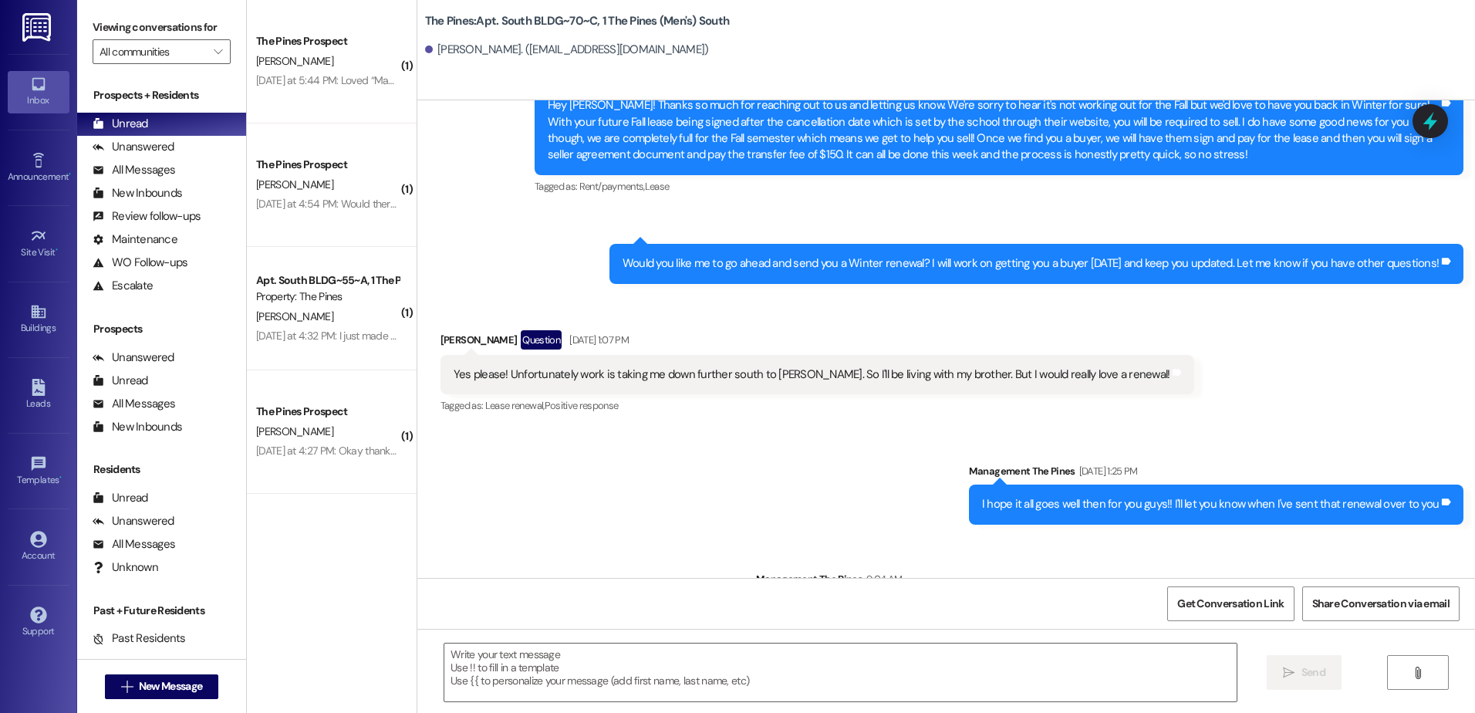 The image size is (1475, 713). I want to click on a: Templates •, so click(39, 471).